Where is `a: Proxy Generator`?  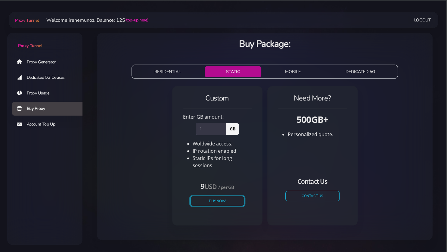
a: Proxy Generator is located at coordinates (50, 62).